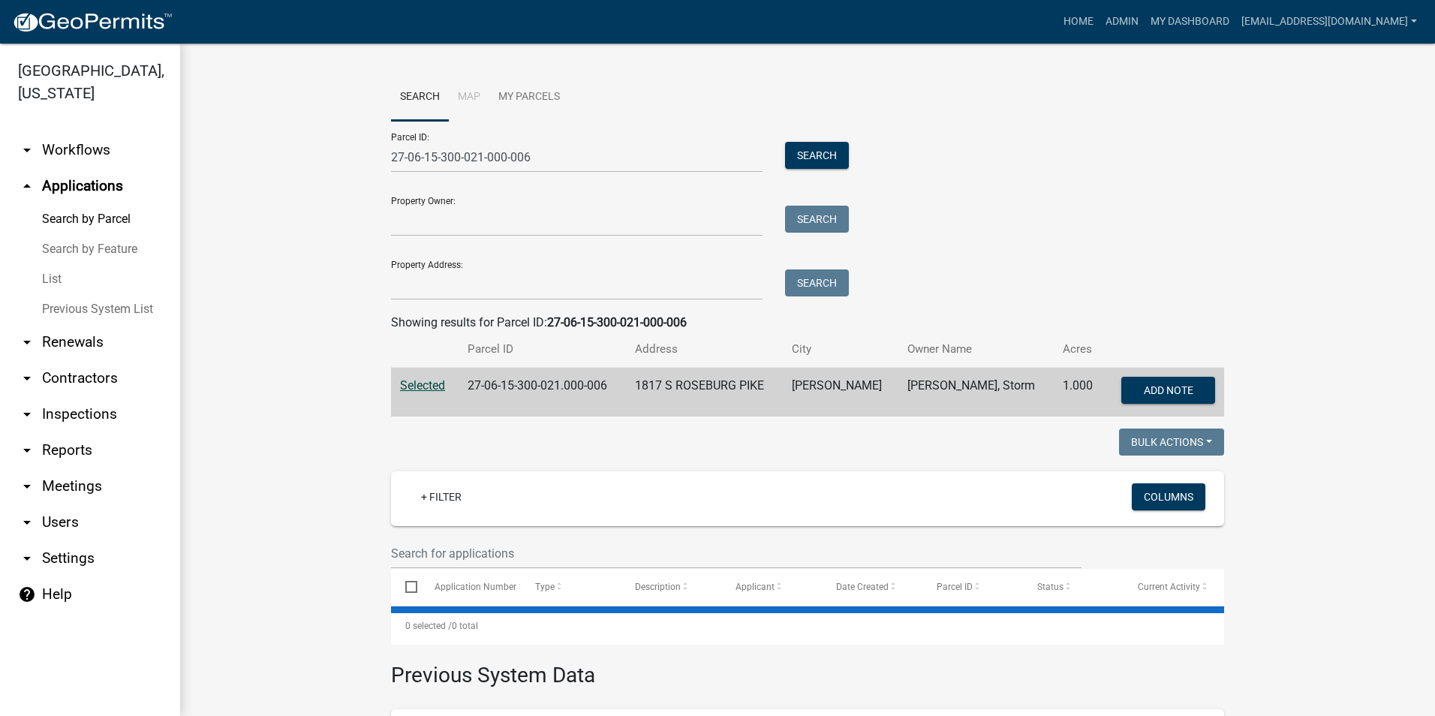  What do you see at coordinates (441, 497) in the screenshot?
I see `a: + Filter` at bounding box center [441, 497].